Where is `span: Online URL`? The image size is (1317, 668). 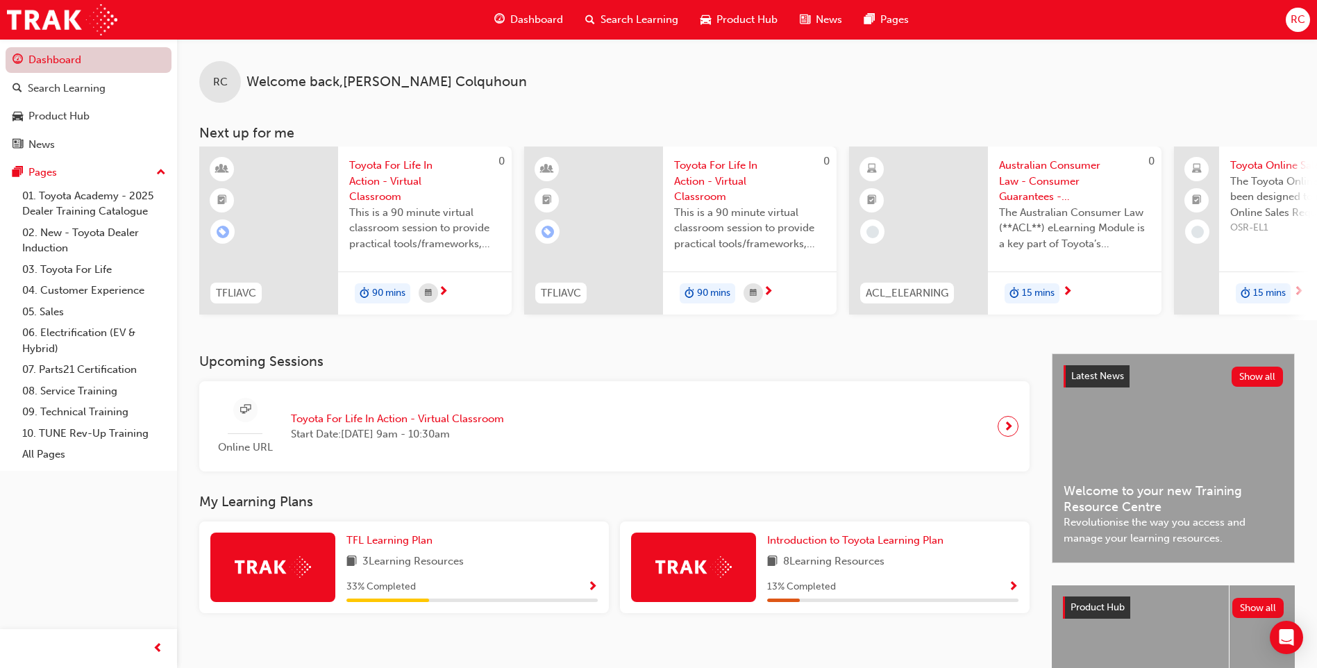 span: Online URL is located at coordinates (245, 447).